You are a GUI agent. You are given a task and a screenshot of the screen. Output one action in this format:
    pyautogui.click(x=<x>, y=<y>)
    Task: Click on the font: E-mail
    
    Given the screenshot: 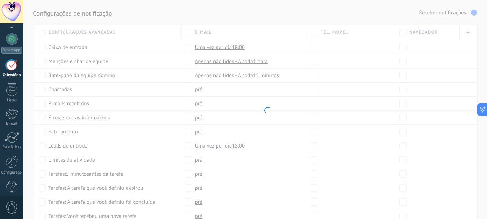 What is the action you would take?
    pyautogui.click(x=12, y=124)
    